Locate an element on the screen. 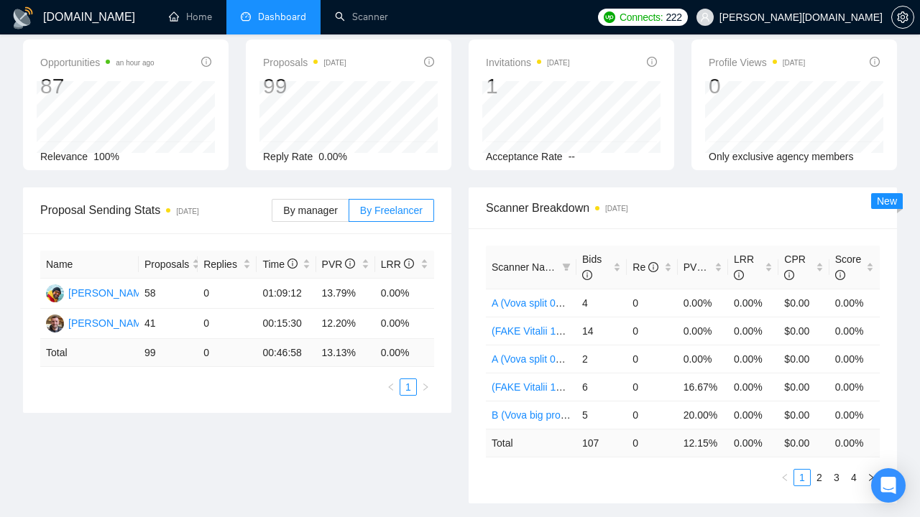  td: 13.13 % is located at coordinates (346, 353).